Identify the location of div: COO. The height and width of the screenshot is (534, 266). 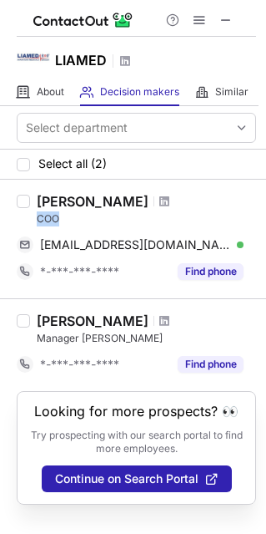
(146, 219).